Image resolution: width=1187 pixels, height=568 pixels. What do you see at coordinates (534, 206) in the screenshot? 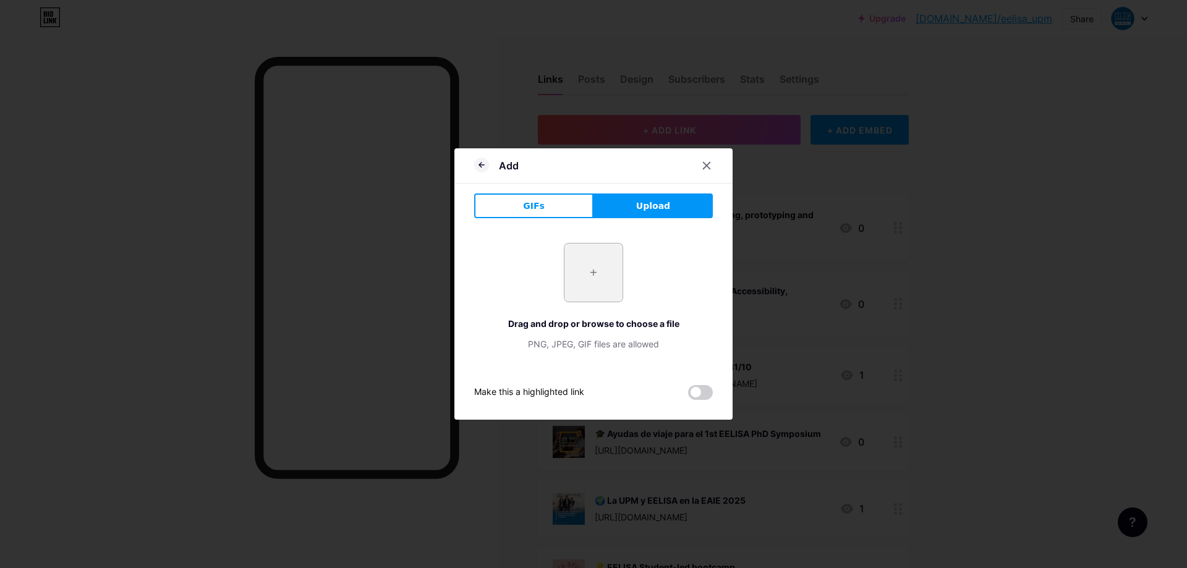
I see `span: GIFs` at bounding box center [534, 206].